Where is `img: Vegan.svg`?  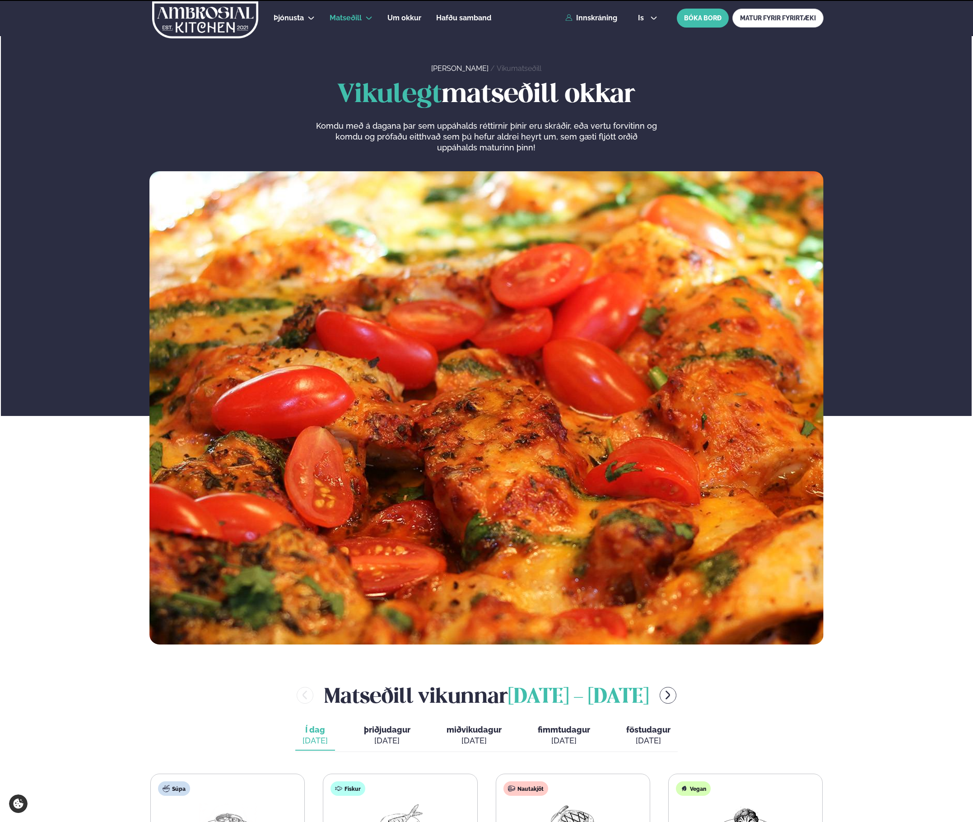 img: Vegan.svg is located at coordinates (684, 789).